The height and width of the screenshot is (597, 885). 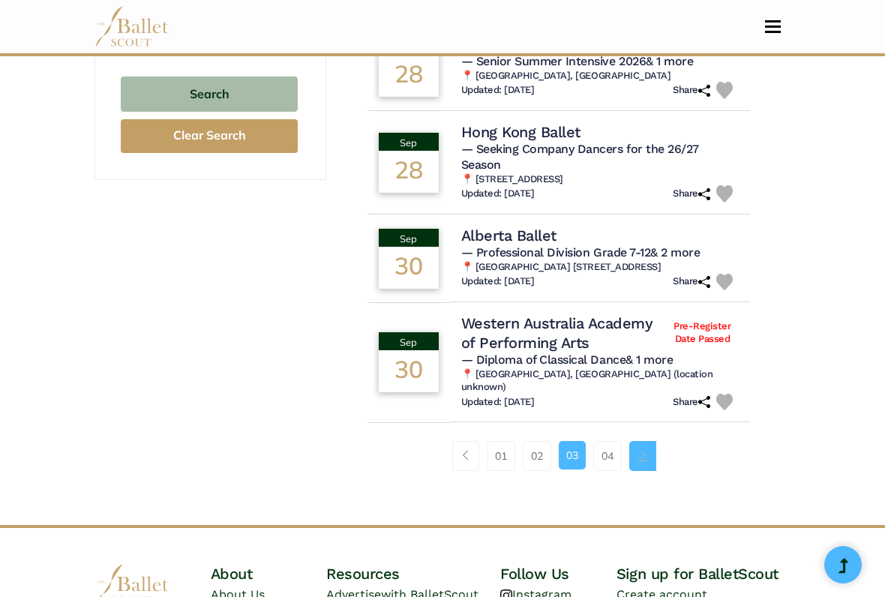 I want to click on h4: Hong Kong Ballet, so click(x=520, y=132).